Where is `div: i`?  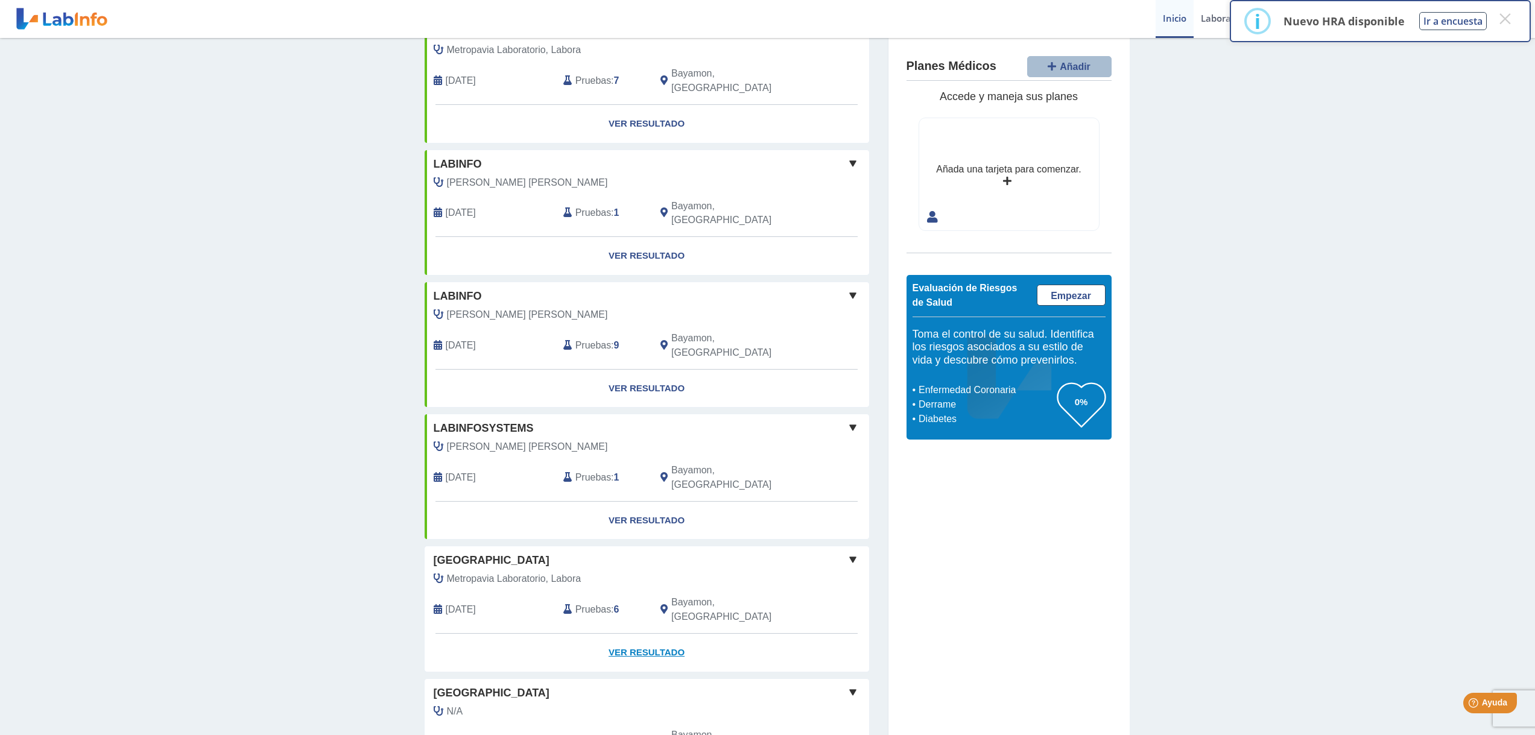
div: i is located at coordinates (1257, 21).